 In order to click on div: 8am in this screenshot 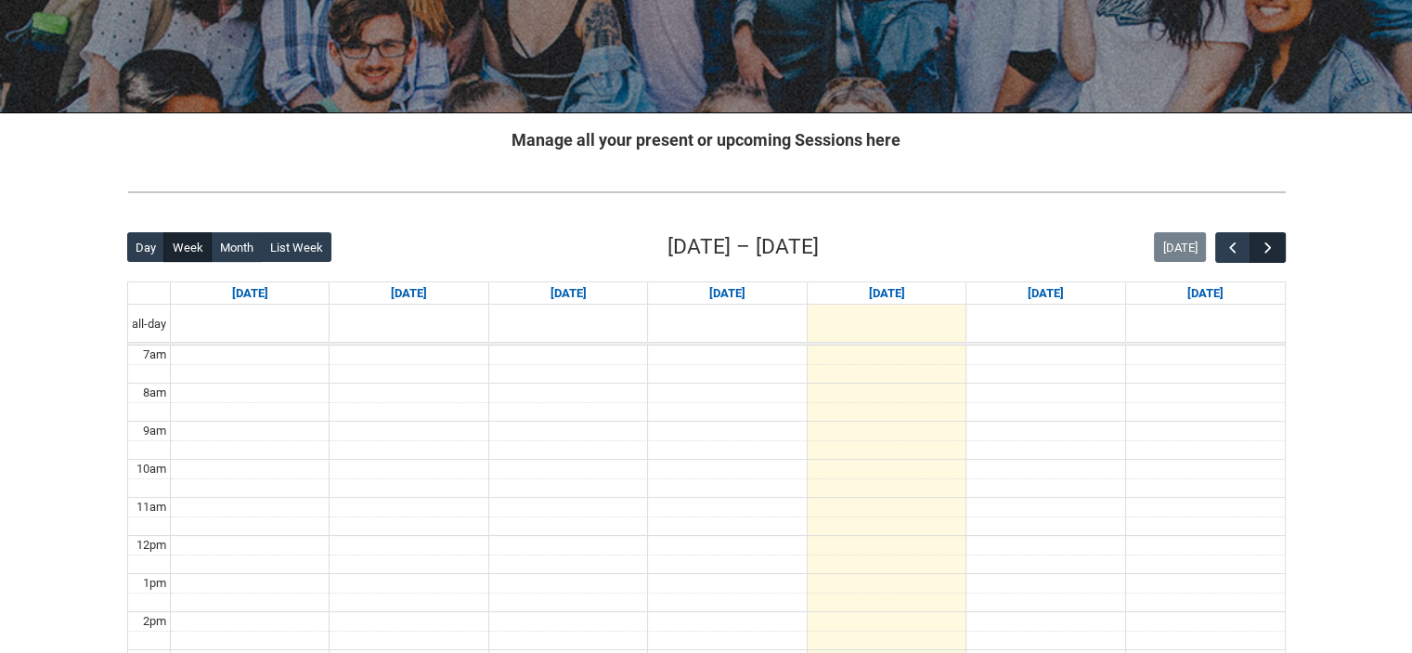, I will do `click(154, 393)`.